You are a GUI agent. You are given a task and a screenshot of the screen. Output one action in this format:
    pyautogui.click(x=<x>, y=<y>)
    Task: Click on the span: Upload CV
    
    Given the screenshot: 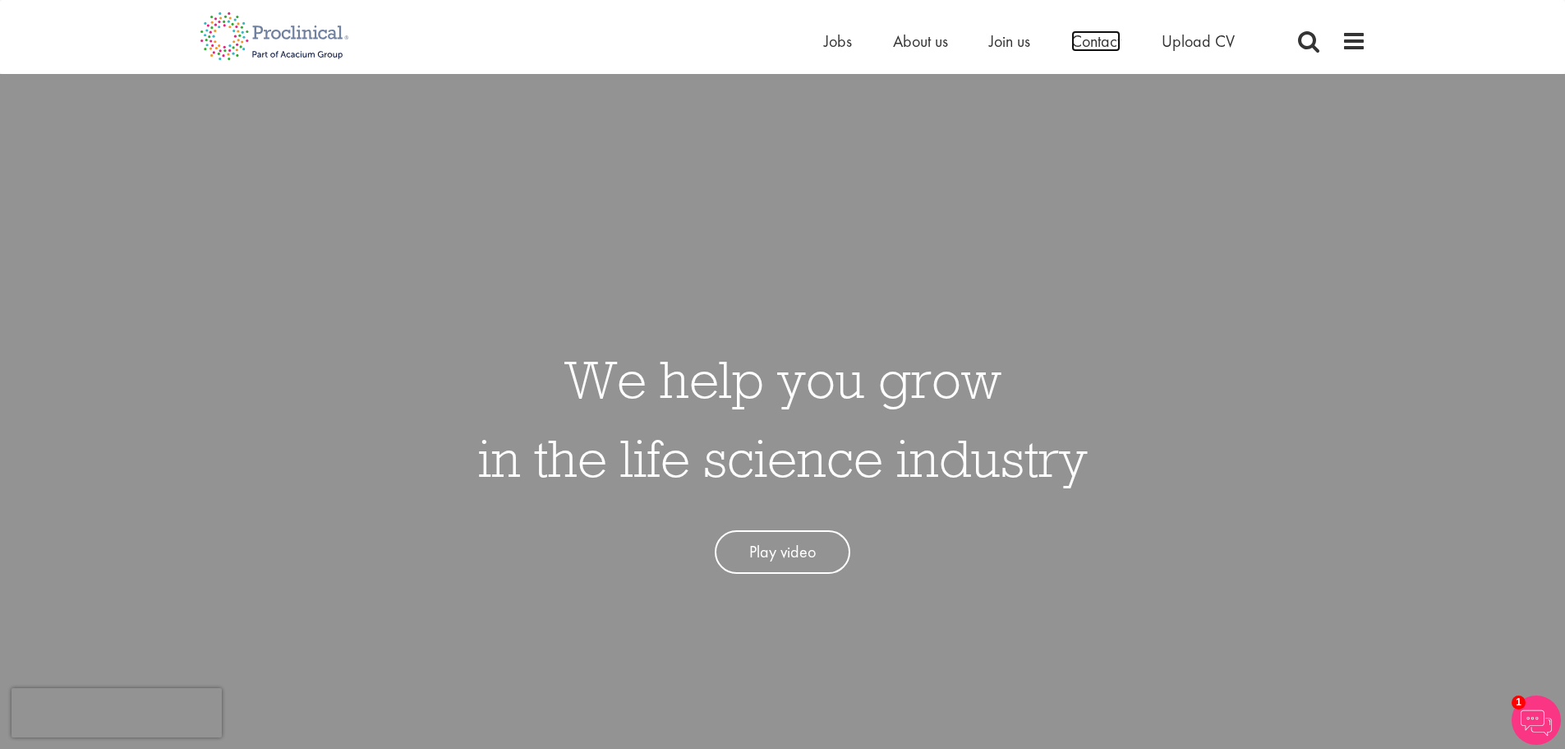 What is the action you would take?
    pyautogui.click(x=1198, y=41)
    